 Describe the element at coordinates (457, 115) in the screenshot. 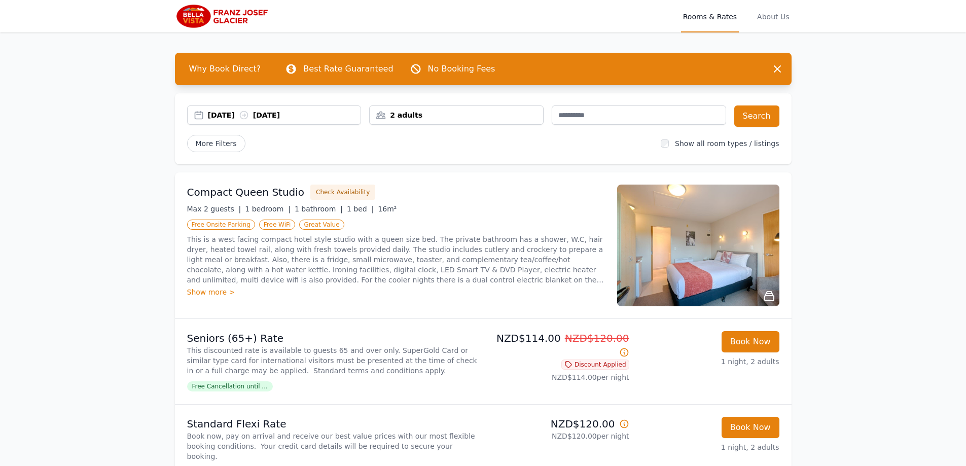

I see `div: 2 adults` at that location.